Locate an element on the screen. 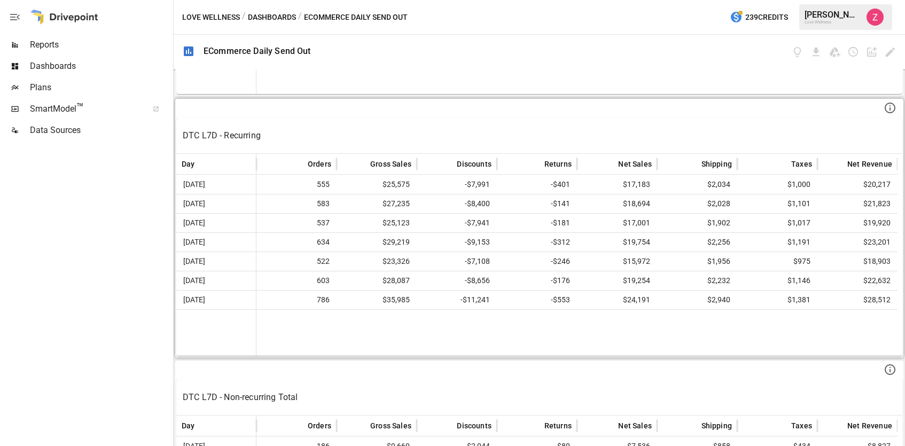 This screenshot has width=905, height=446. span: $1,101 is located at coordinates (777, 203).